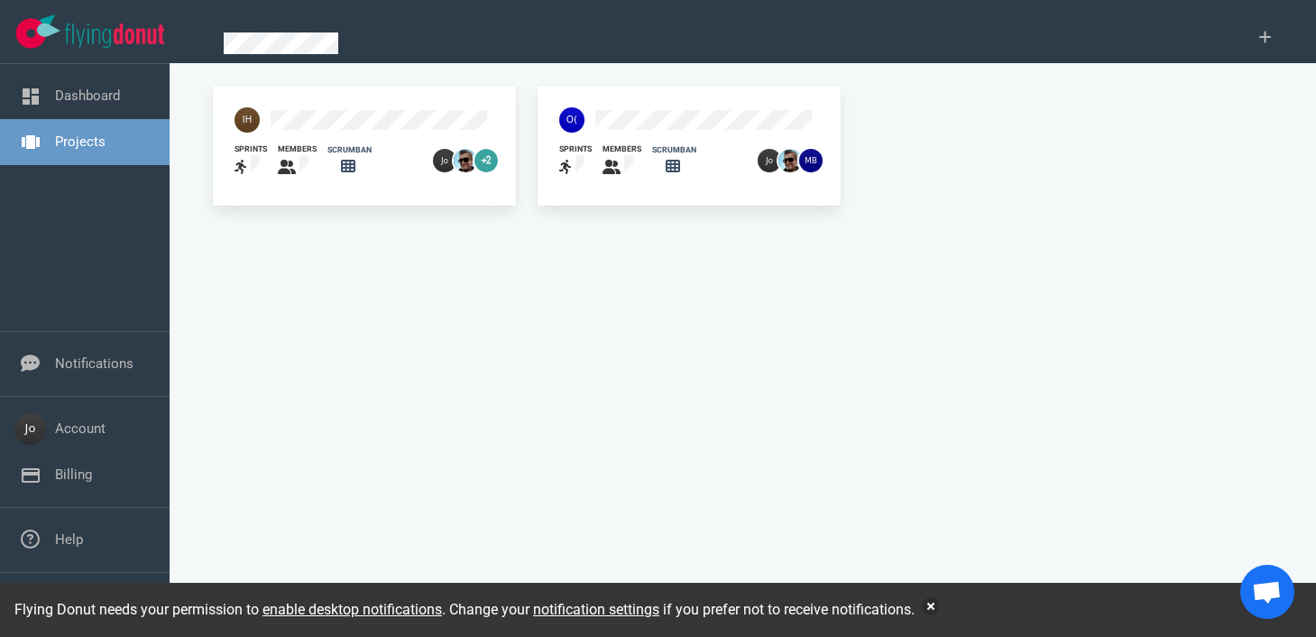 The height and width of the screenshot is (637, 1316). What do you see at coordinates (87, 96) in the screenshot?
I see `a: Dashboard` at bounding box center [87, 96].